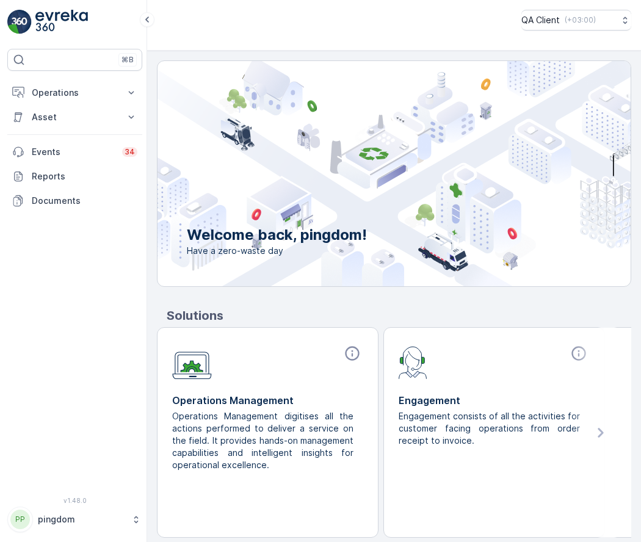 The height and width of the screenshot is (542, 641). I want to click on a: Reports, so click(74, 176).